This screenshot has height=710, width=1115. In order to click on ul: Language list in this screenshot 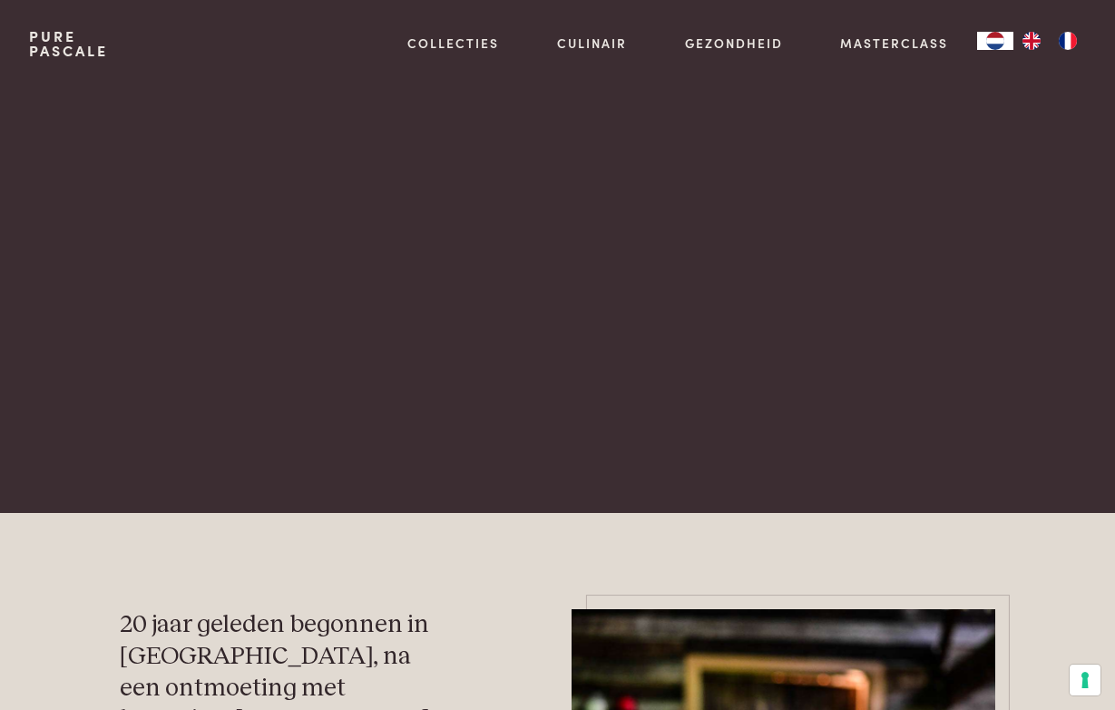, I will do `click(1050, 41)`.